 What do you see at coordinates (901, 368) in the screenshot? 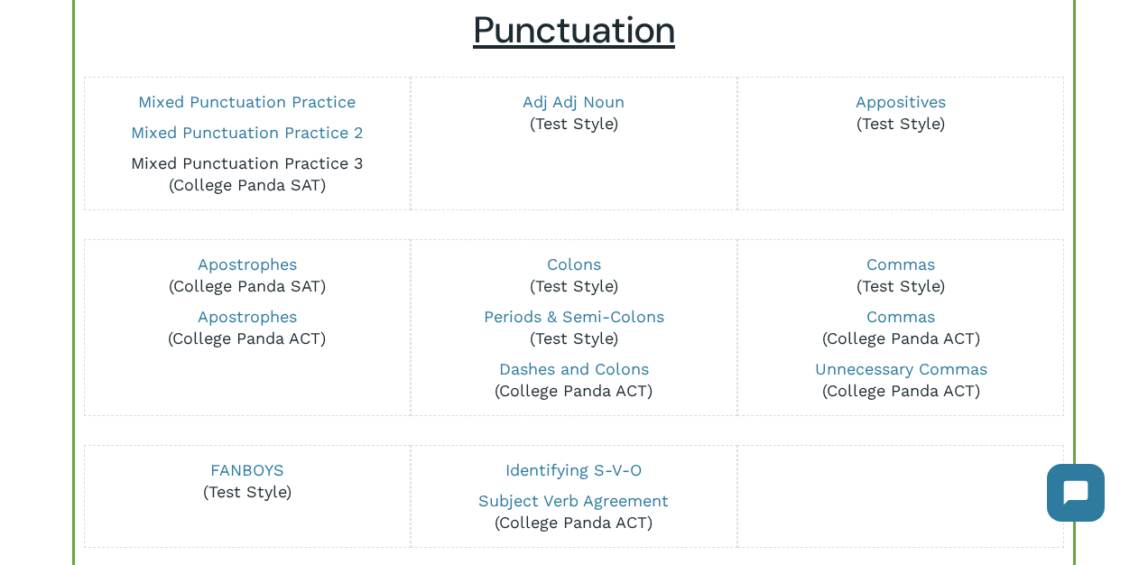
I see `a: Unnecessary Commas` at bounding box center [901, 368].